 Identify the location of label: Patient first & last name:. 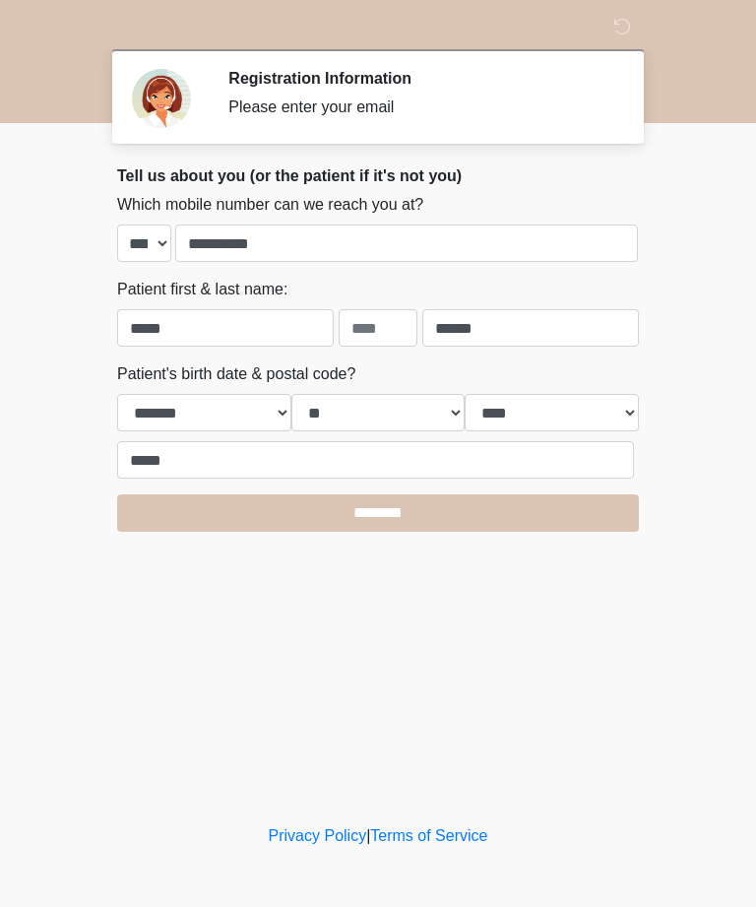
(202, 290).